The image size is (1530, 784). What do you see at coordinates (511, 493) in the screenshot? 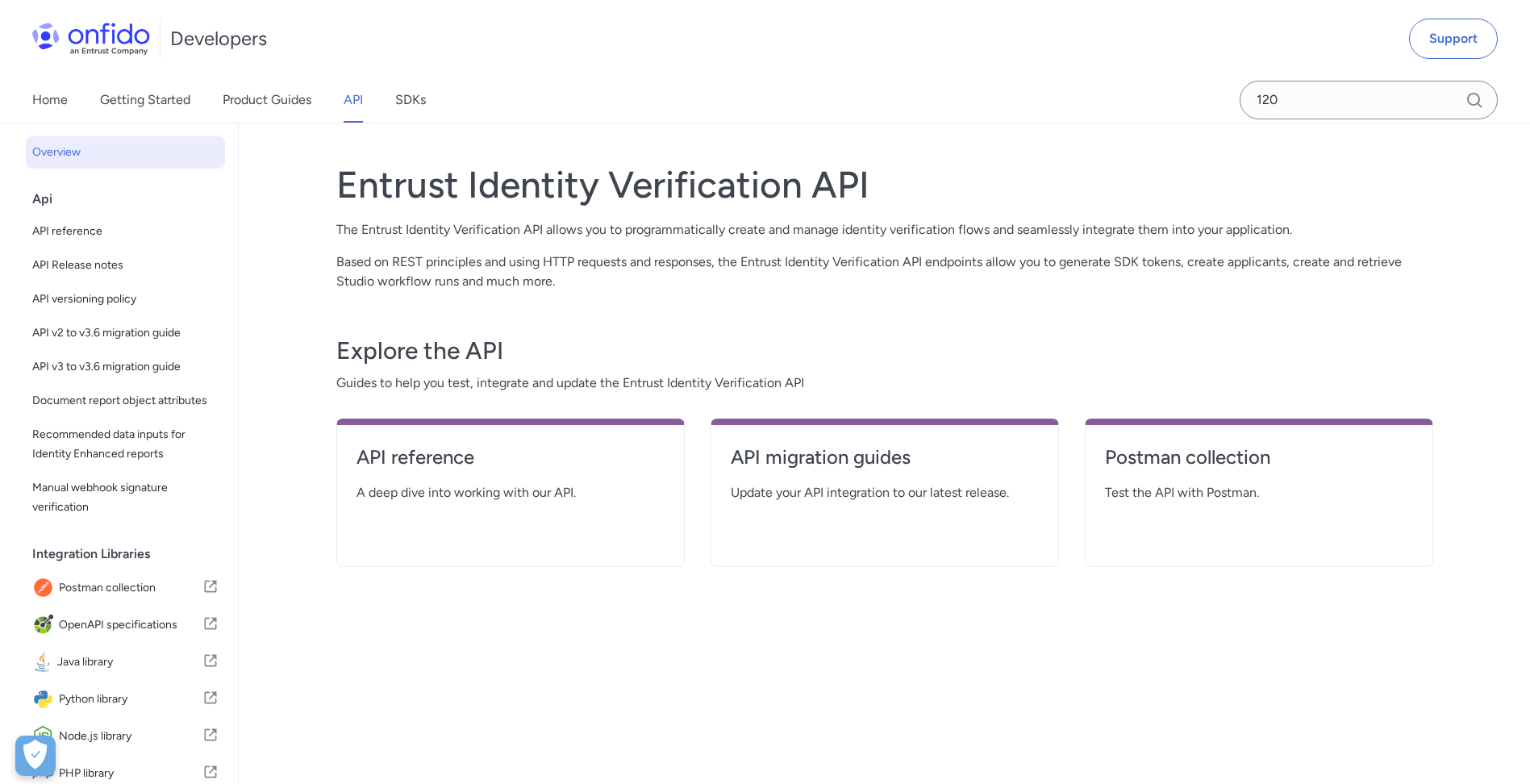
I see `span: A deep dive into working with our API.` at bounding box center [511, 493].